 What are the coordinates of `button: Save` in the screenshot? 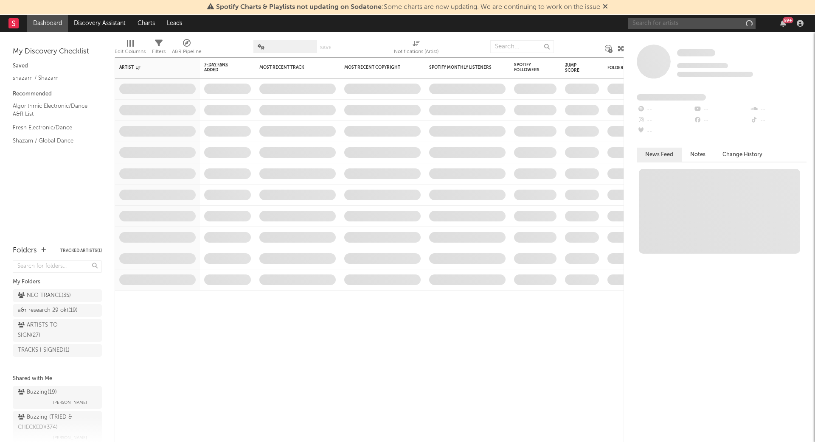 It's located at (326, 48).